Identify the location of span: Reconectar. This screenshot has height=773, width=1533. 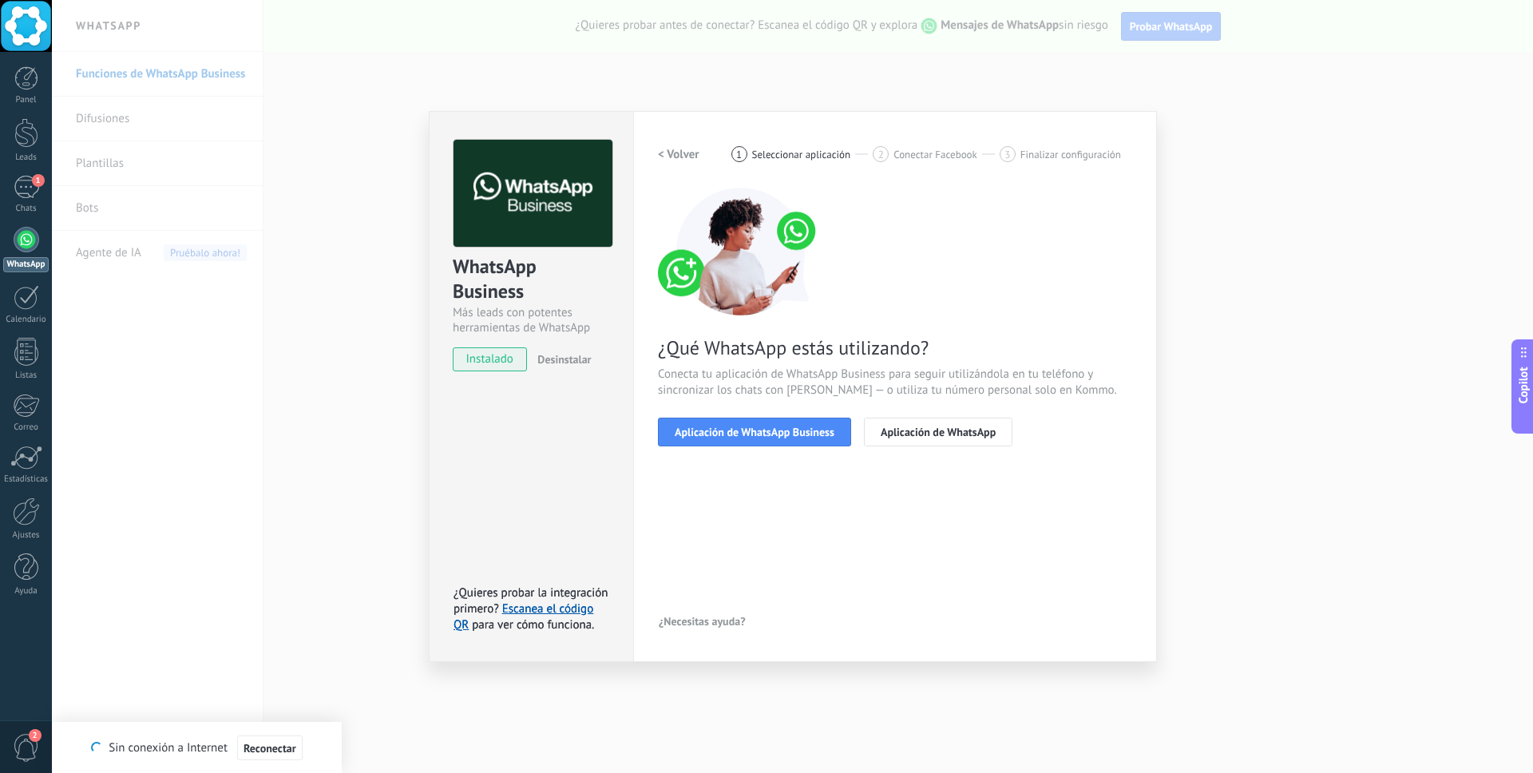
(270, 748).